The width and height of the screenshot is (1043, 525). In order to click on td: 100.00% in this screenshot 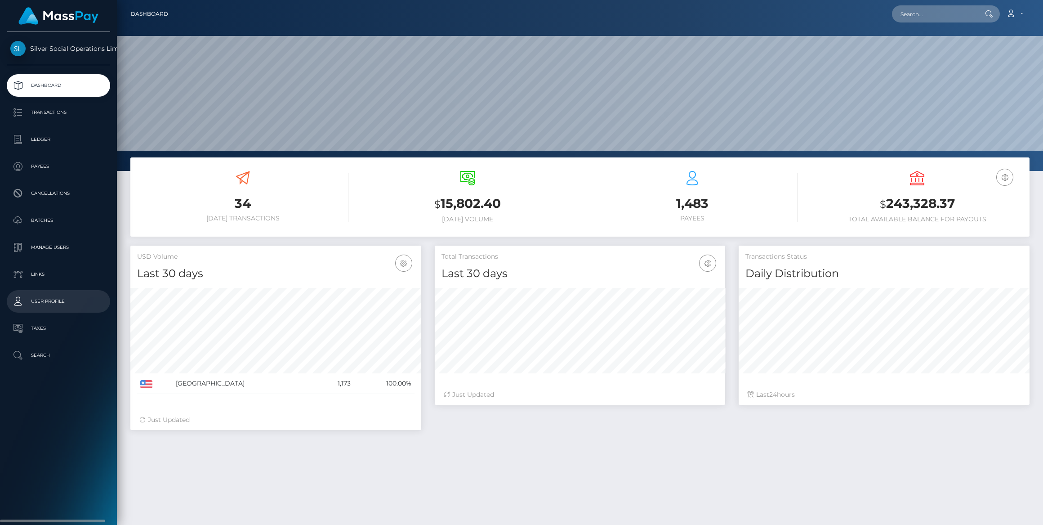, I will do `click(384, 384)`.